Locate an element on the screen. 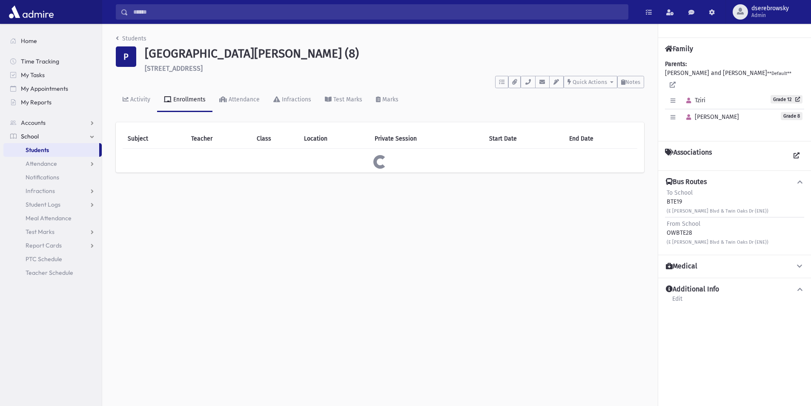 This screenshot has width=811, height=406. a: Notifications is located at coordinates (52, 177).